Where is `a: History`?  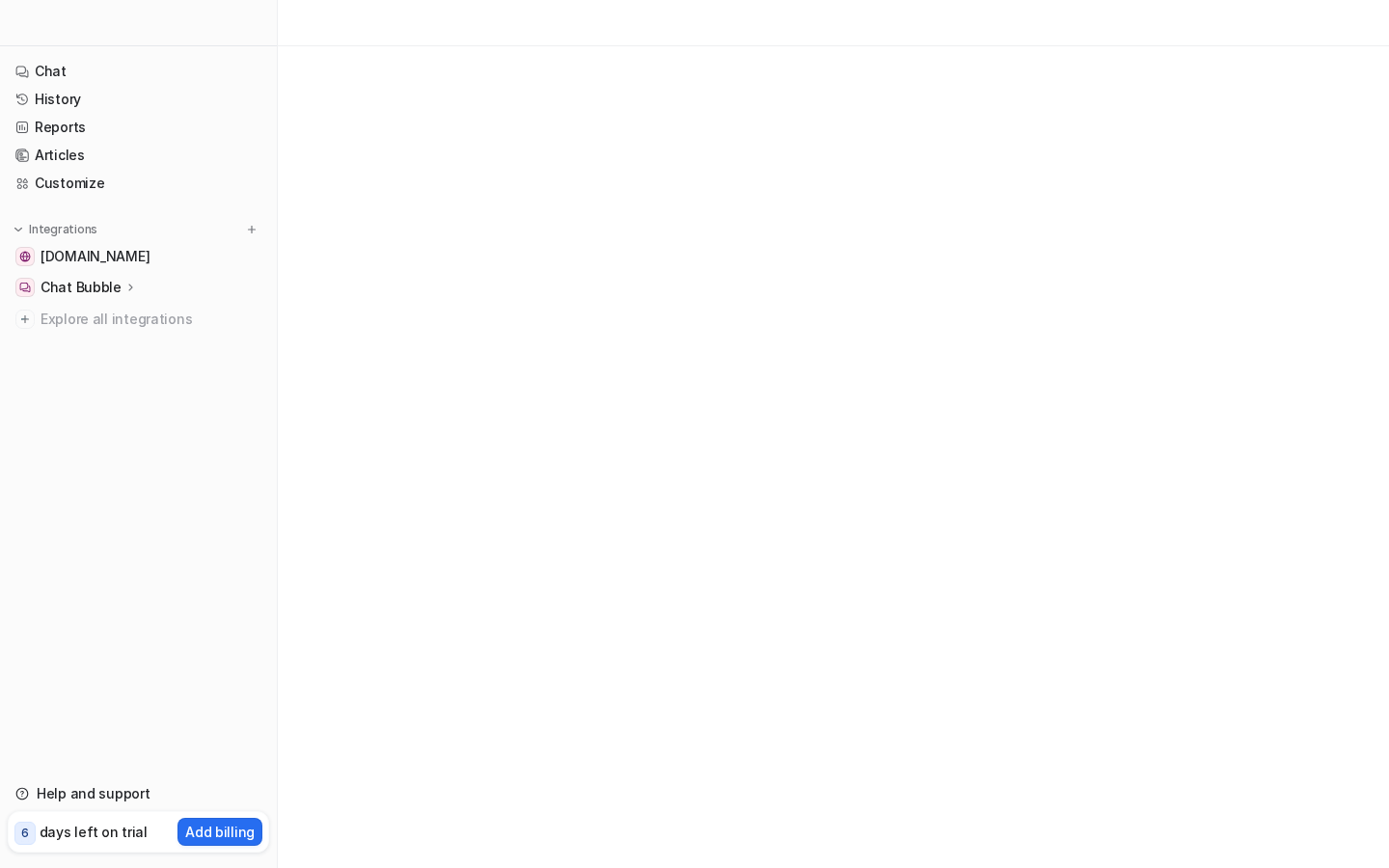 a: History is located at coordinates (138, 99).